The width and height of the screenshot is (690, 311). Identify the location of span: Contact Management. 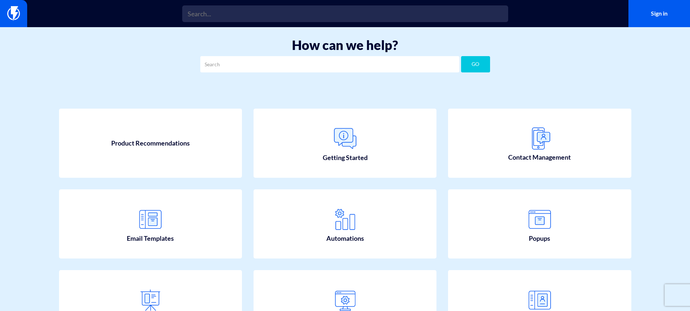
(539, 157).